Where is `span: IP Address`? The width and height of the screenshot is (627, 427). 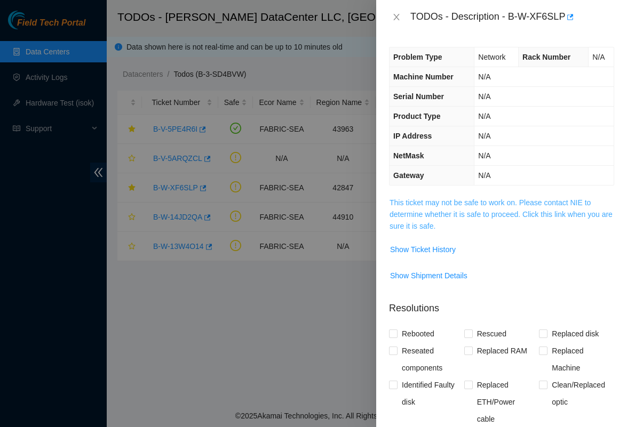
span: IP Address is located at coordinates (412, 136).